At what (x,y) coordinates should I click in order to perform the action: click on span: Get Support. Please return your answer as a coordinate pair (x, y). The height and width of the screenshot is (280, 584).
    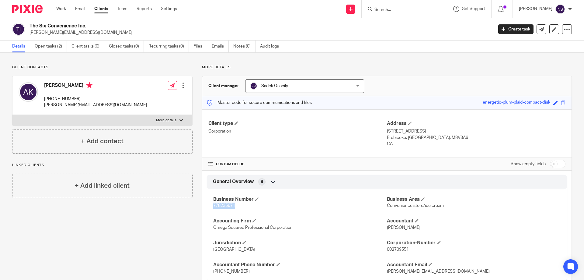
    Looking at the image, I should click on (474, 9).